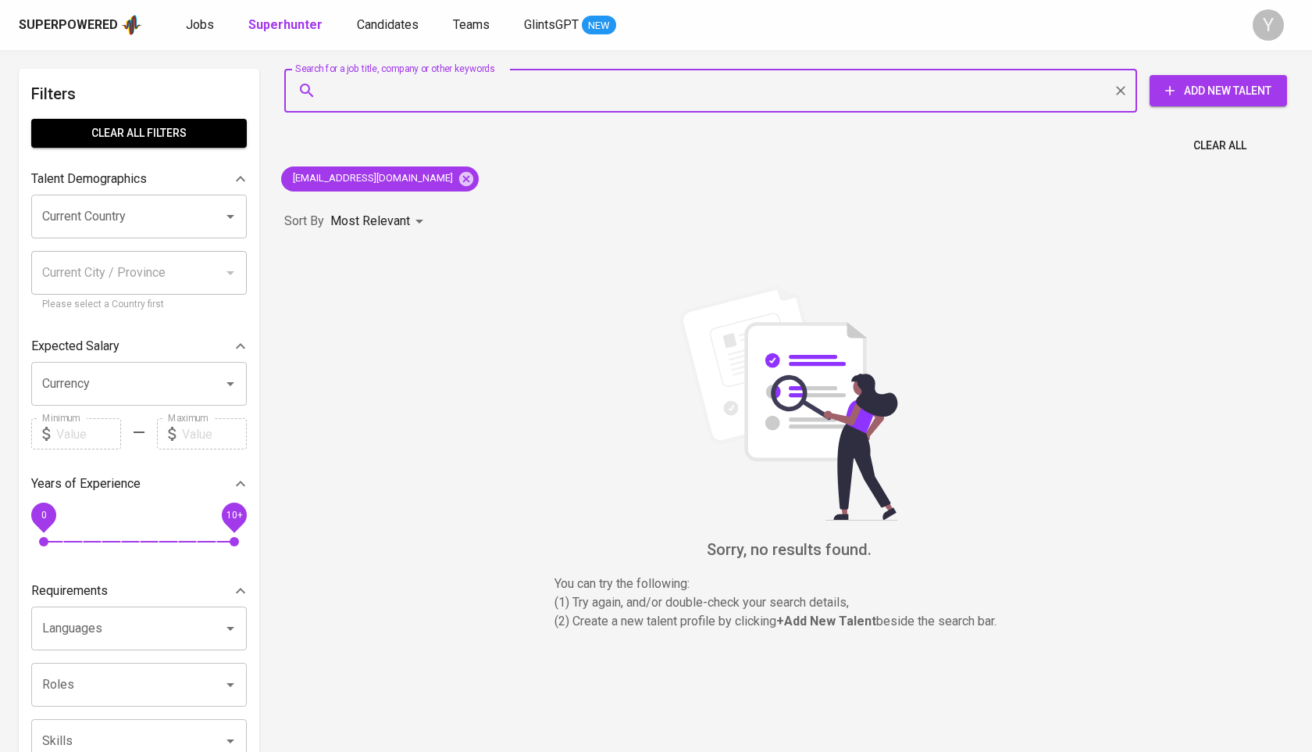  What do you see at coordinates (370, 221) in the screenshot?
I see `p: Most Relevant` at bounding box center [370, 221].